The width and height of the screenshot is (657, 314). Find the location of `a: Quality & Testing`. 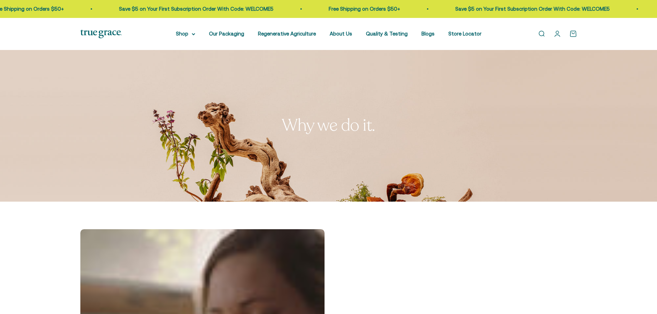

a: Quality & Testing is located at coordinates (387, 33).